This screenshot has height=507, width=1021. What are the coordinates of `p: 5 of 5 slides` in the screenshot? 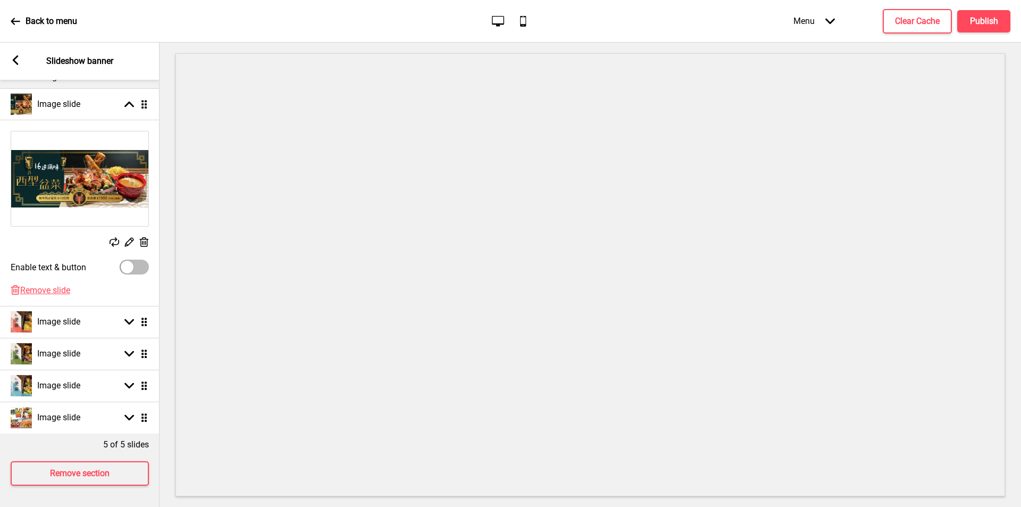 It's located at (126, 444).